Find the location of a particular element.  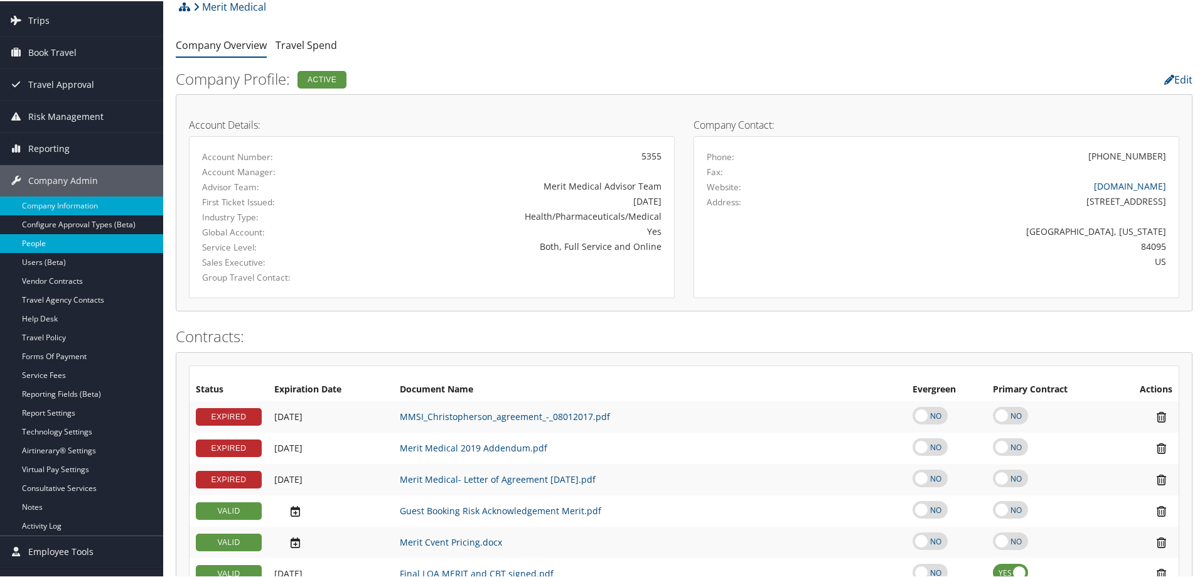

div: 84095 is located at coordinates (997, 245).